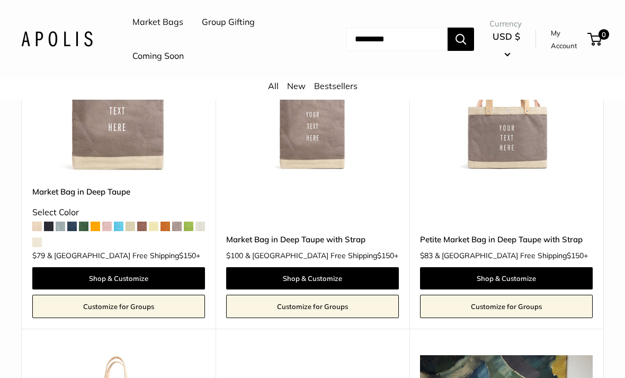 The height and width of the screenshot is (378, 625). Describe the element at coordinates (228, 22) in the screenshot. I see `a: Group Gifting` at that location.